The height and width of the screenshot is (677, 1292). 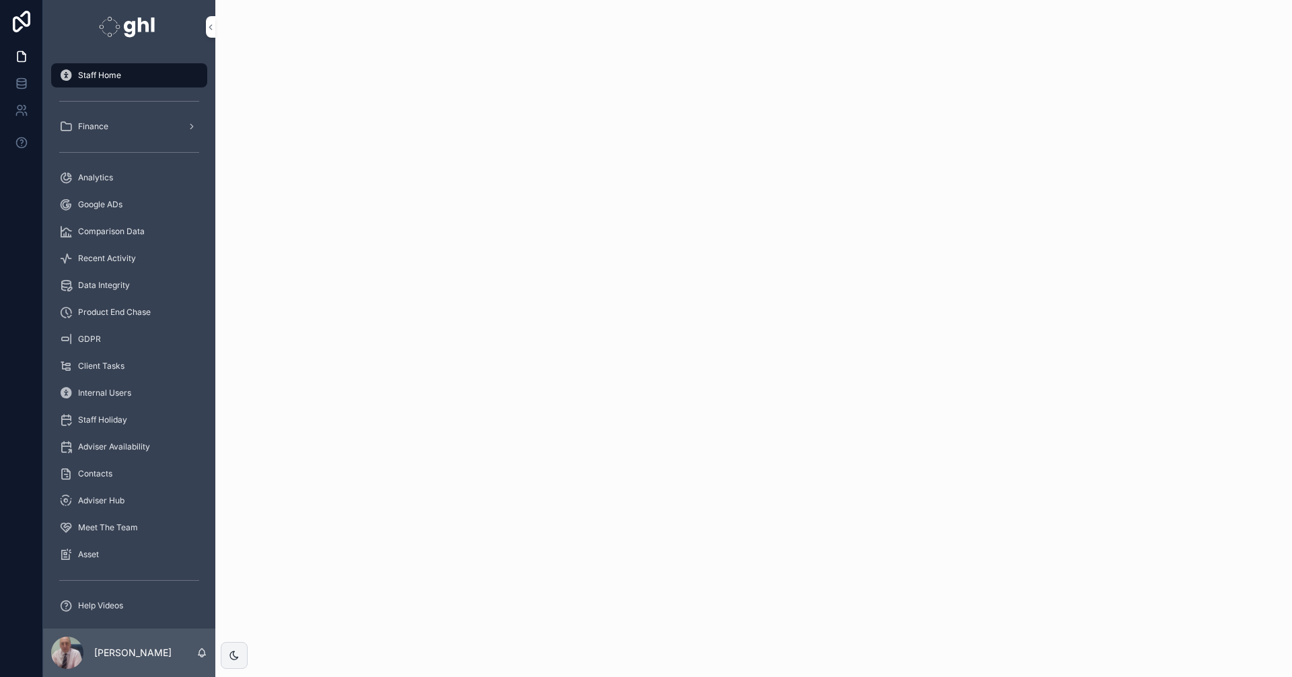 I want to click on a: Client Tasks, so click(x=129, y=366).